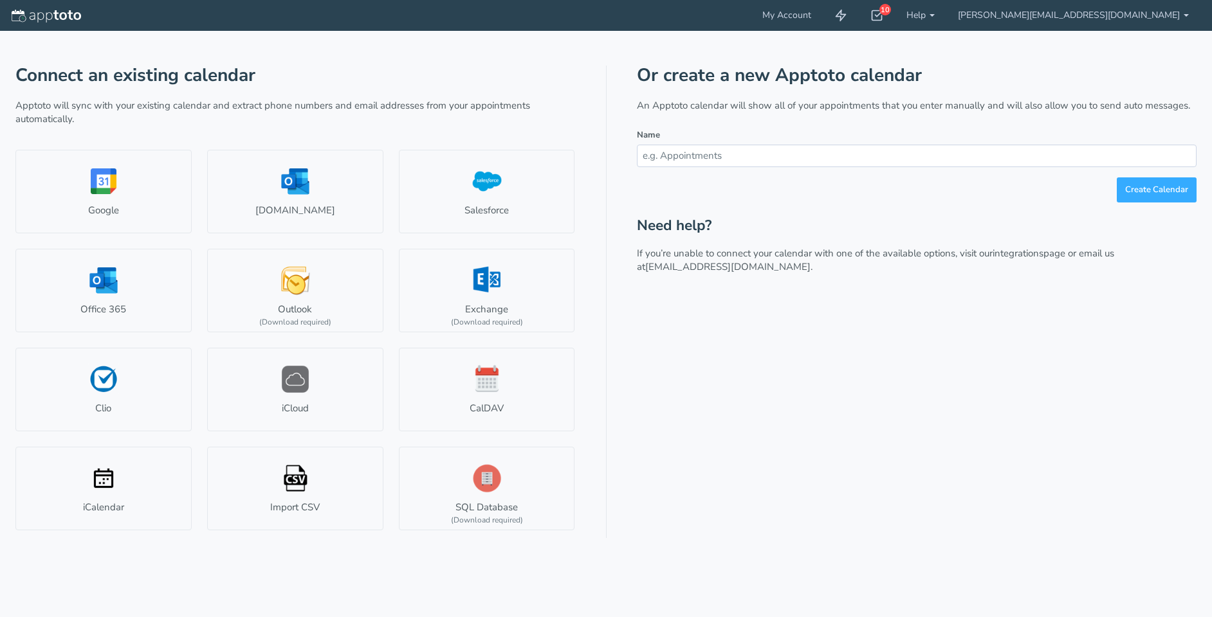 This screenshot has width=1212, height=617. What do you see at coordinates (487, 489) in the screenshot?
I see `a: SQL Database` at bounding box center [487, 489].